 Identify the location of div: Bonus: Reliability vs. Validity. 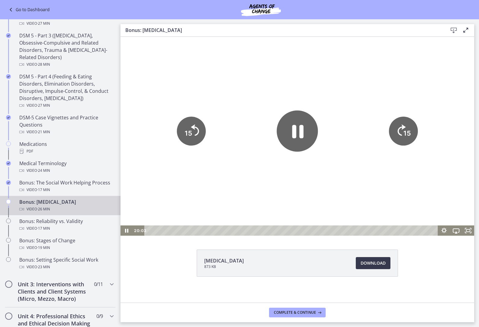
(66, 225).